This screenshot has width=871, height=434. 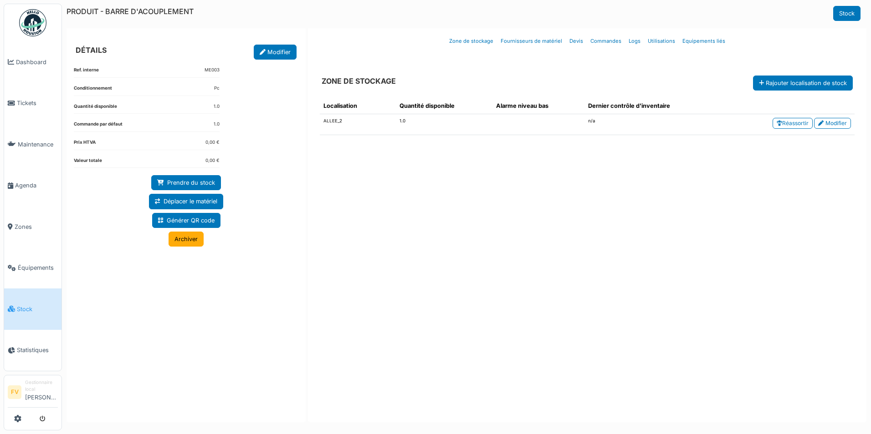 I want to click on img: Badge_color-CXgf-gQk.svg, so click(x=33, y=23).